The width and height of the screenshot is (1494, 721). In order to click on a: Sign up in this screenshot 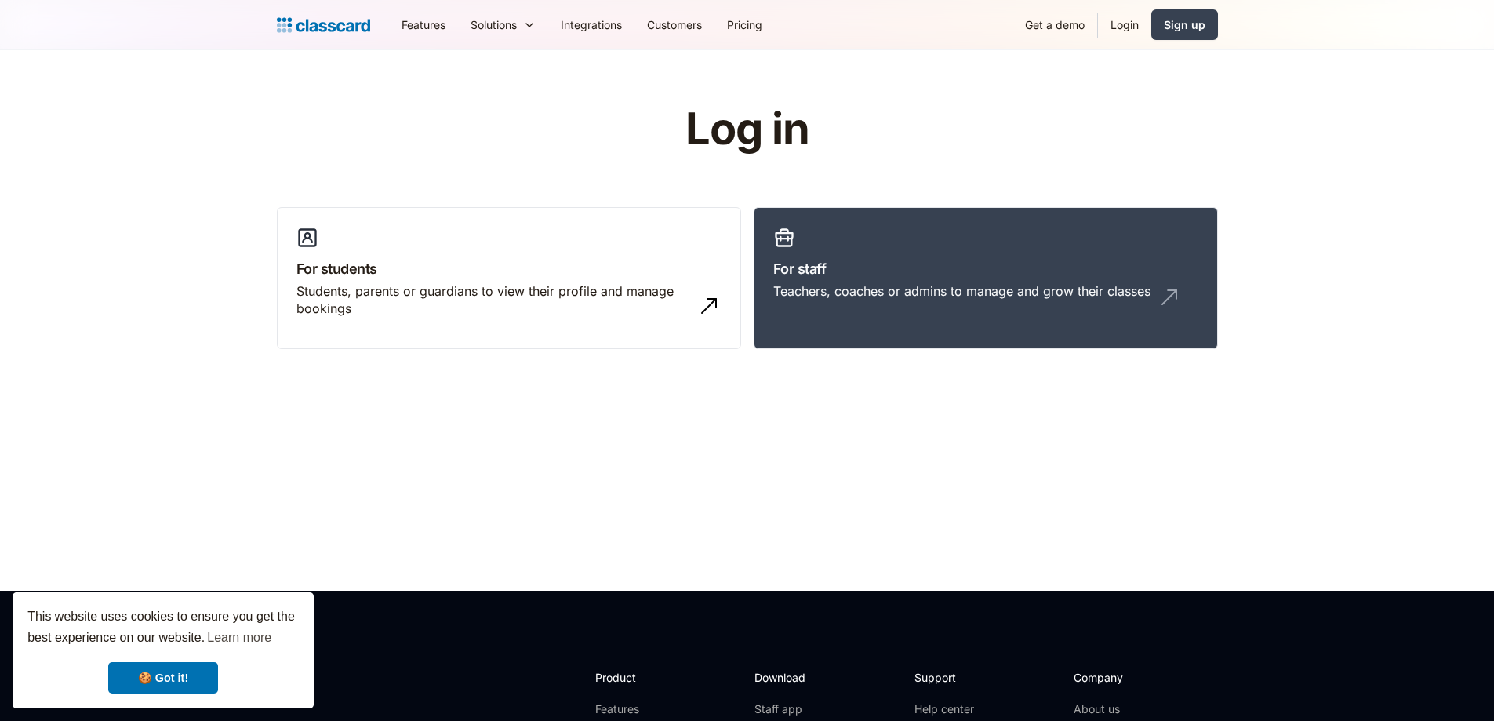, I will do `click(1184, 24)`.